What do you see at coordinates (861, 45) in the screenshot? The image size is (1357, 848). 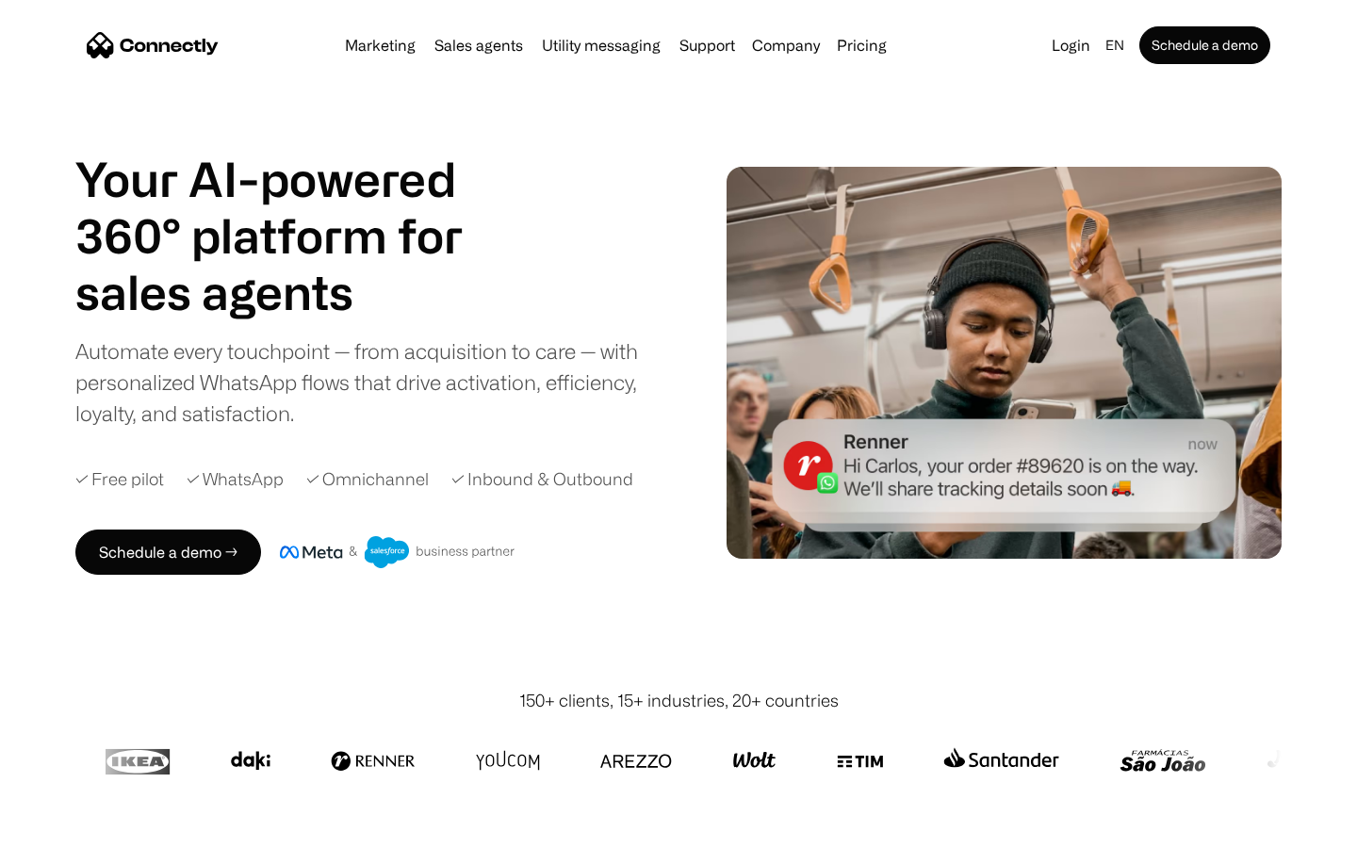 I see `a: Pricing` at bounding box center [861, 45].